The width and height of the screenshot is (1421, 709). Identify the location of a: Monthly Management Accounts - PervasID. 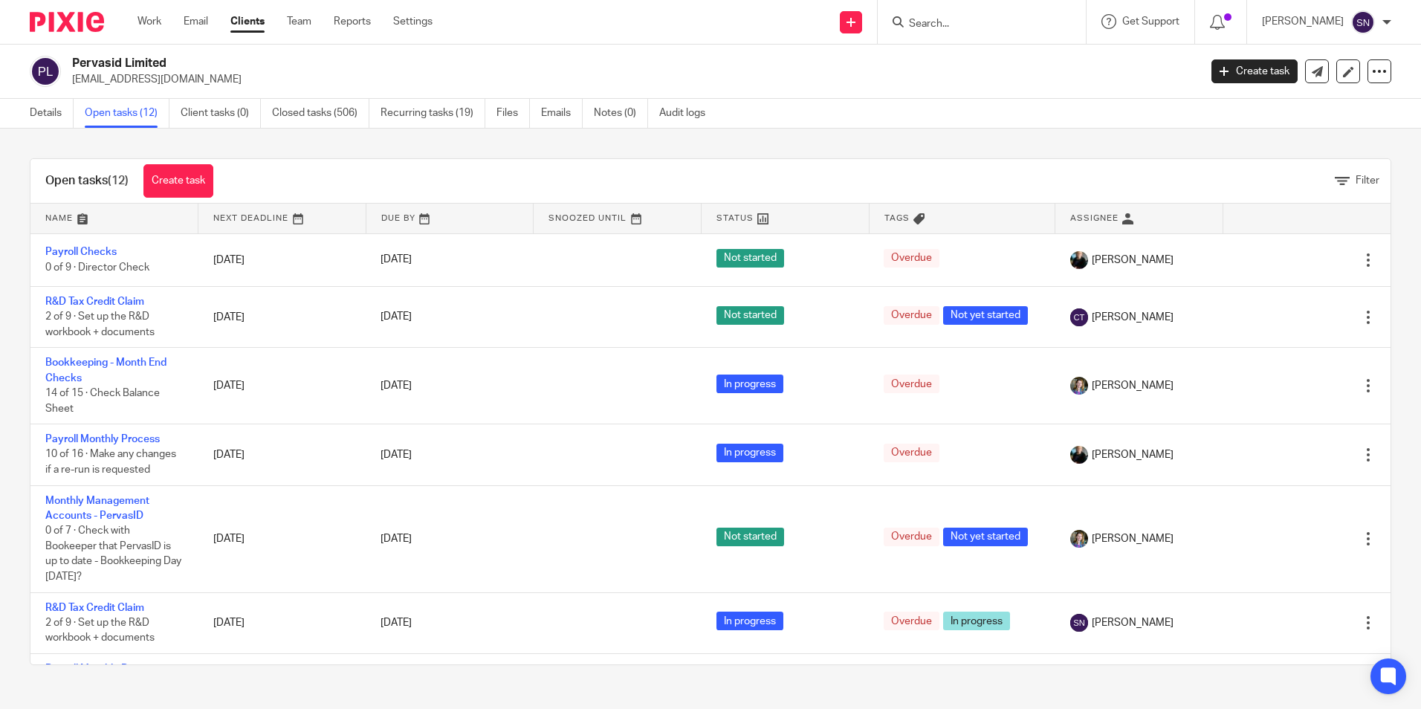
(97, 508).